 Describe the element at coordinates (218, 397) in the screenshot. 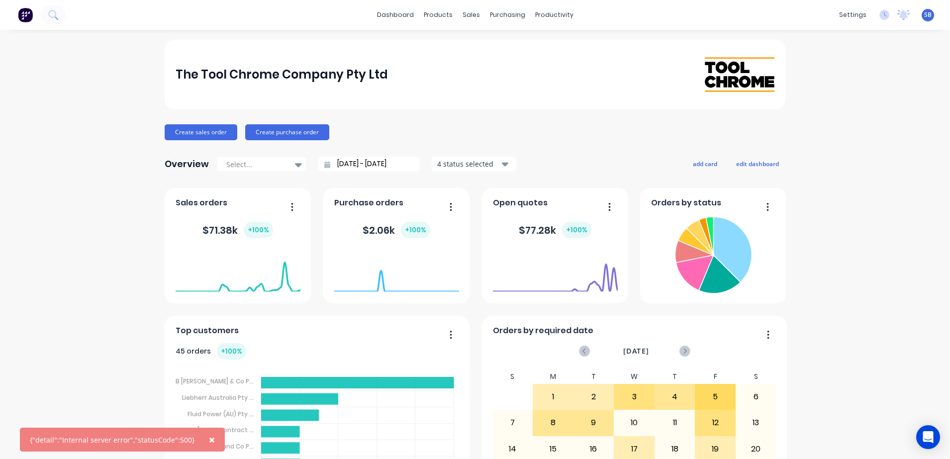

I see `tspan: Liebherr Australia Pty ...` at that location.